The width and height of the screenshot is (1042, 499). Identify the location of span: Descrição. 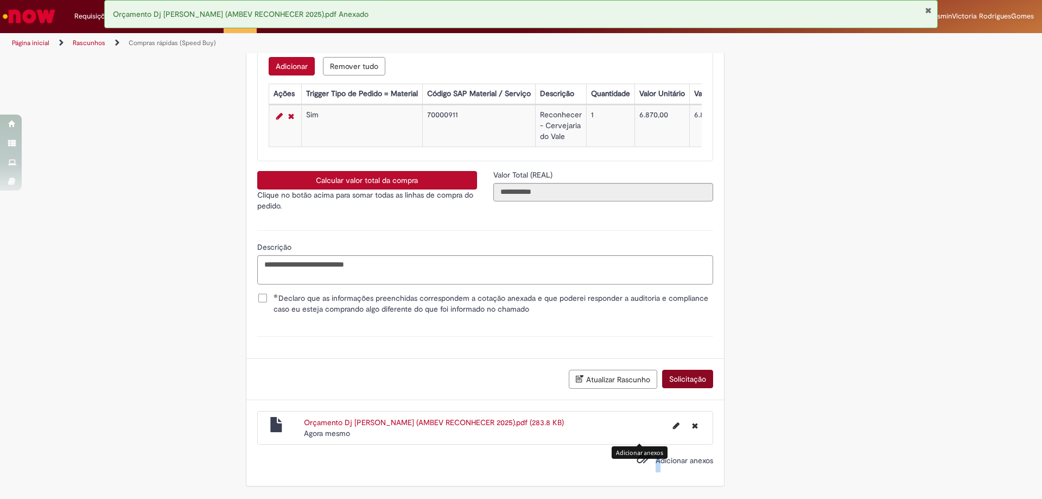
(275, 247).